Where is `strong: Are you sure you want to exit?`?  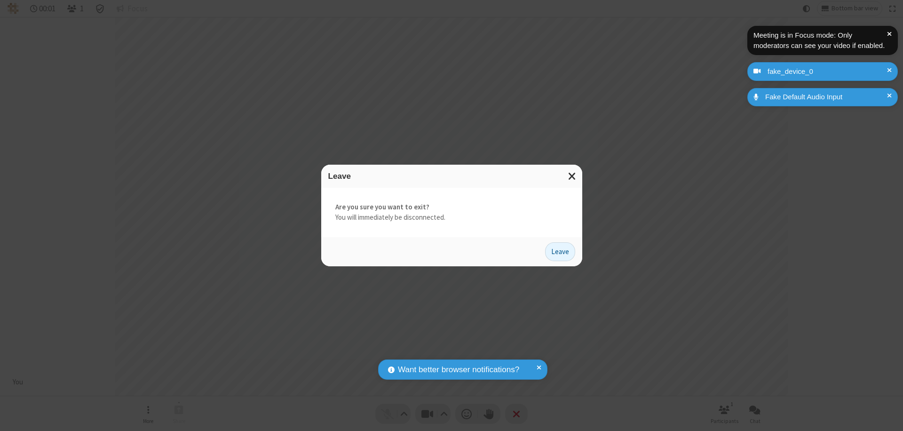
strong: Are you sure you want to exit? is located at coordinates (451, 207).